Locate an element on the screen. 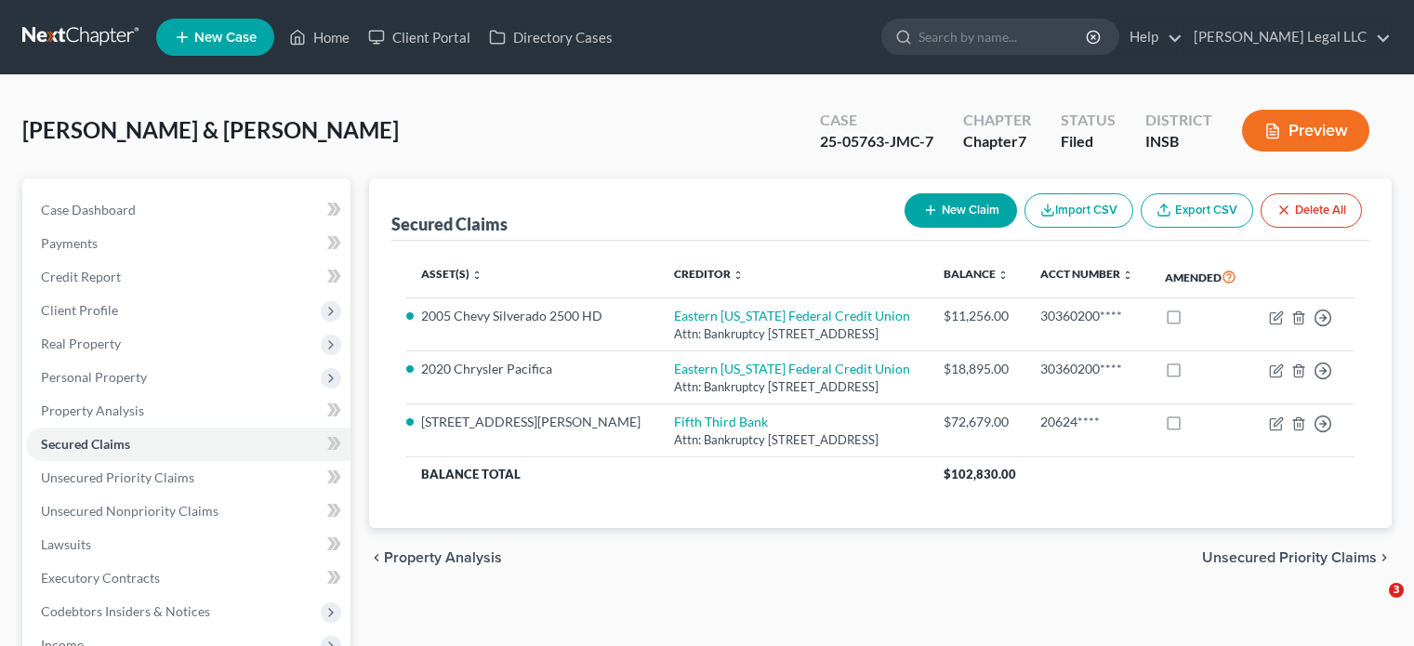 Image resolution: width=1414 pixels, height=646 pixels. div: $11,256.00 is located at coordinates (976, 316).